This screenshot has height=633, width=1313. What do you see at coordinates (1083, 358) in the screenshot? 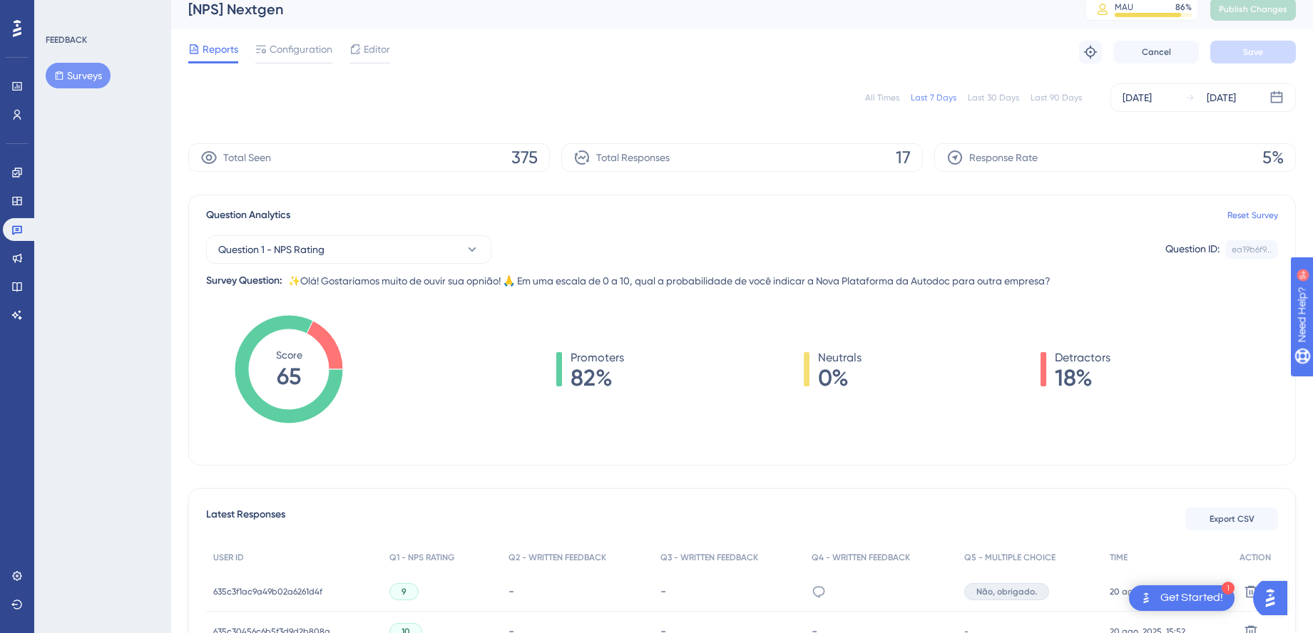
I see `span: Detractors` at bounding box center [1083, 358].